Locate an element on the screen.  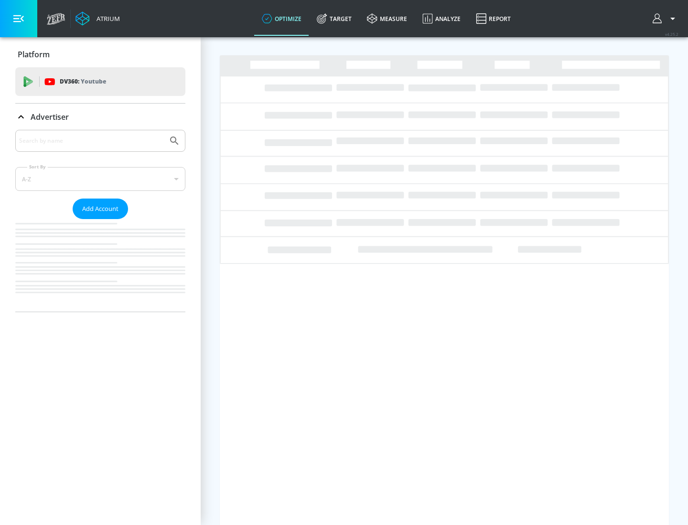
a: optimize is located at coordinates (281, 19).